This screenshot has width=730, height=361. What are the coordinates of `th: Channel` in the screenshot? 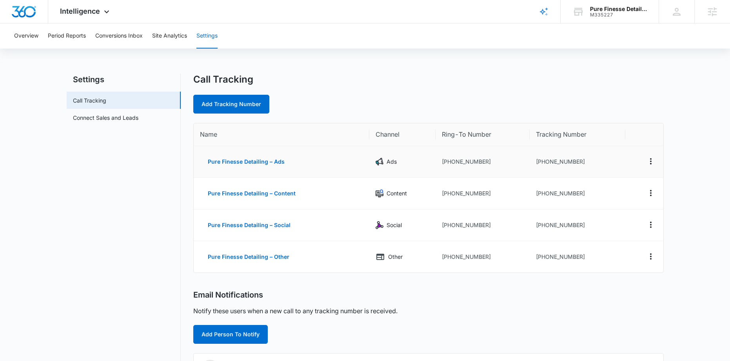 It's located at (402, 135).